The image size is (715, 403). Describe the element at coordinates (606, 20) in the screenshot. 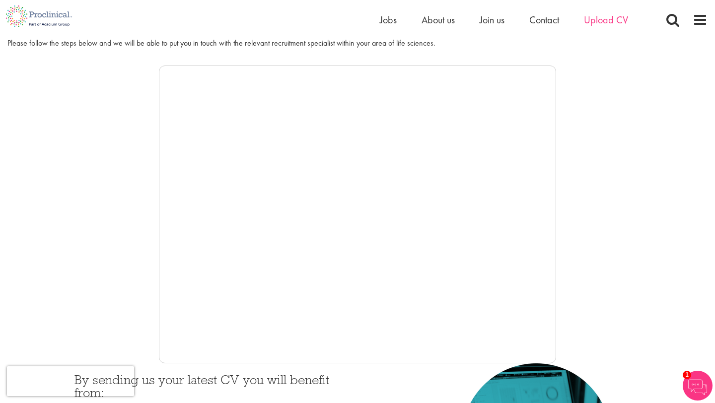

I see `a: Upload CV` at that location.